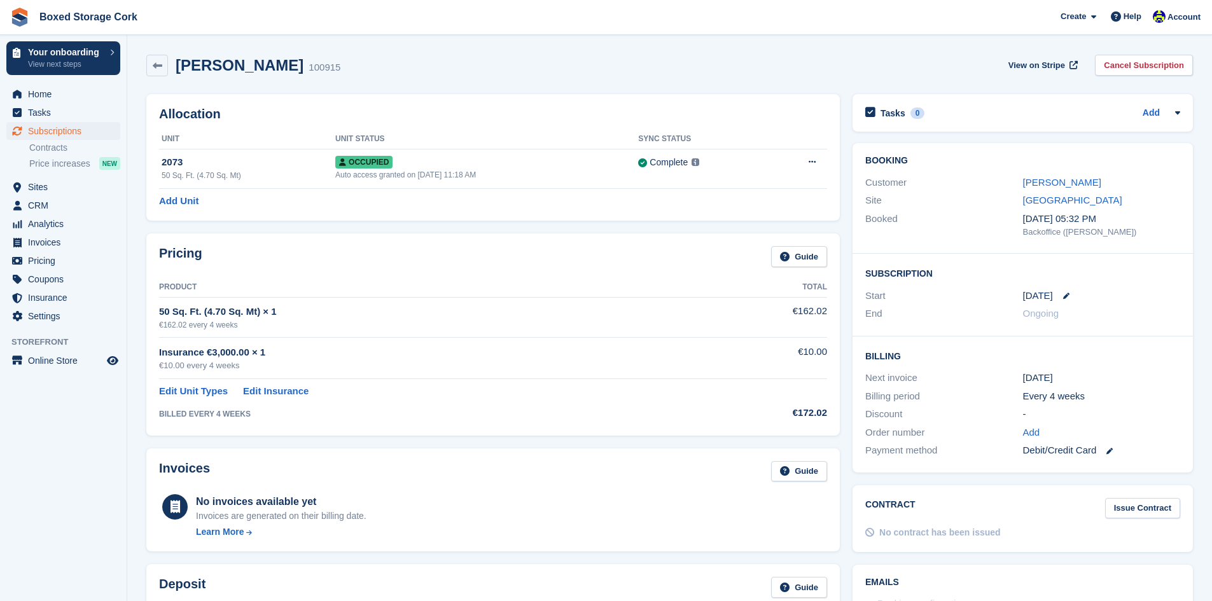 This screenshot has width=1212, height=601. I want to click on div: Discount, so click(943, 414).